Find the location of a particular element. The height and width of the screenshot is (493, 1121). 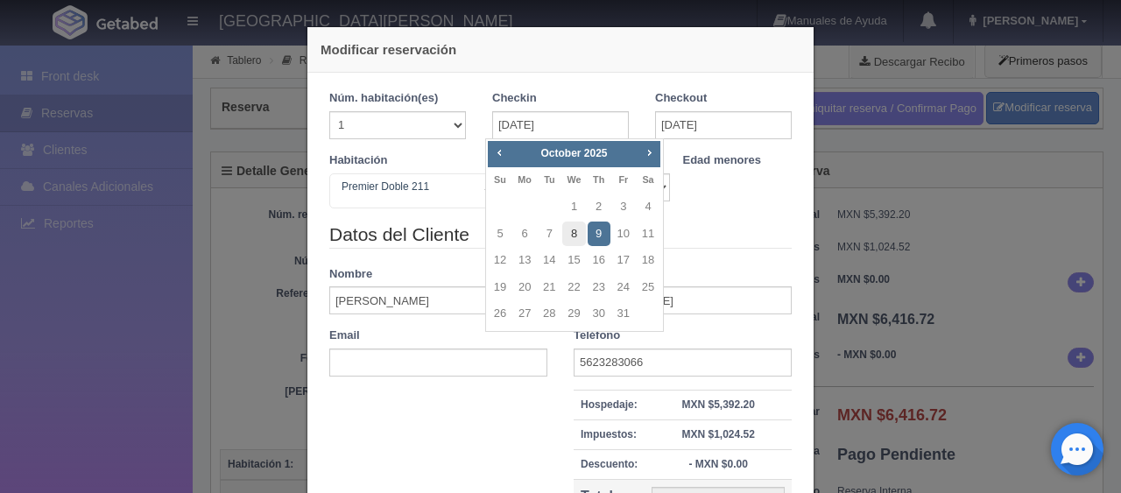

a: 4 is located at coordinates (648, 207).